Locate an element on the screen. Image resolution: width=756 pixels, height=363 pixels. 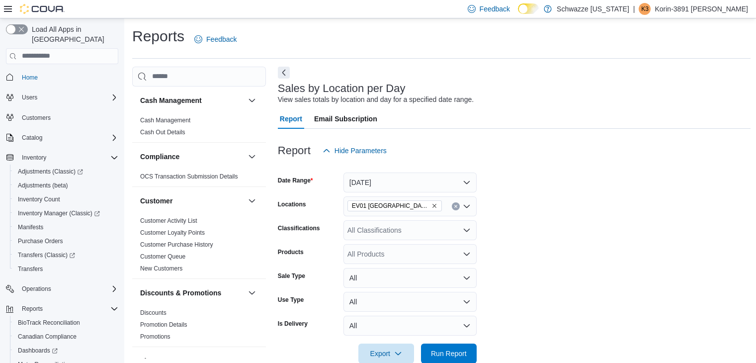
a: Customers is located at coordinates (36, 118).